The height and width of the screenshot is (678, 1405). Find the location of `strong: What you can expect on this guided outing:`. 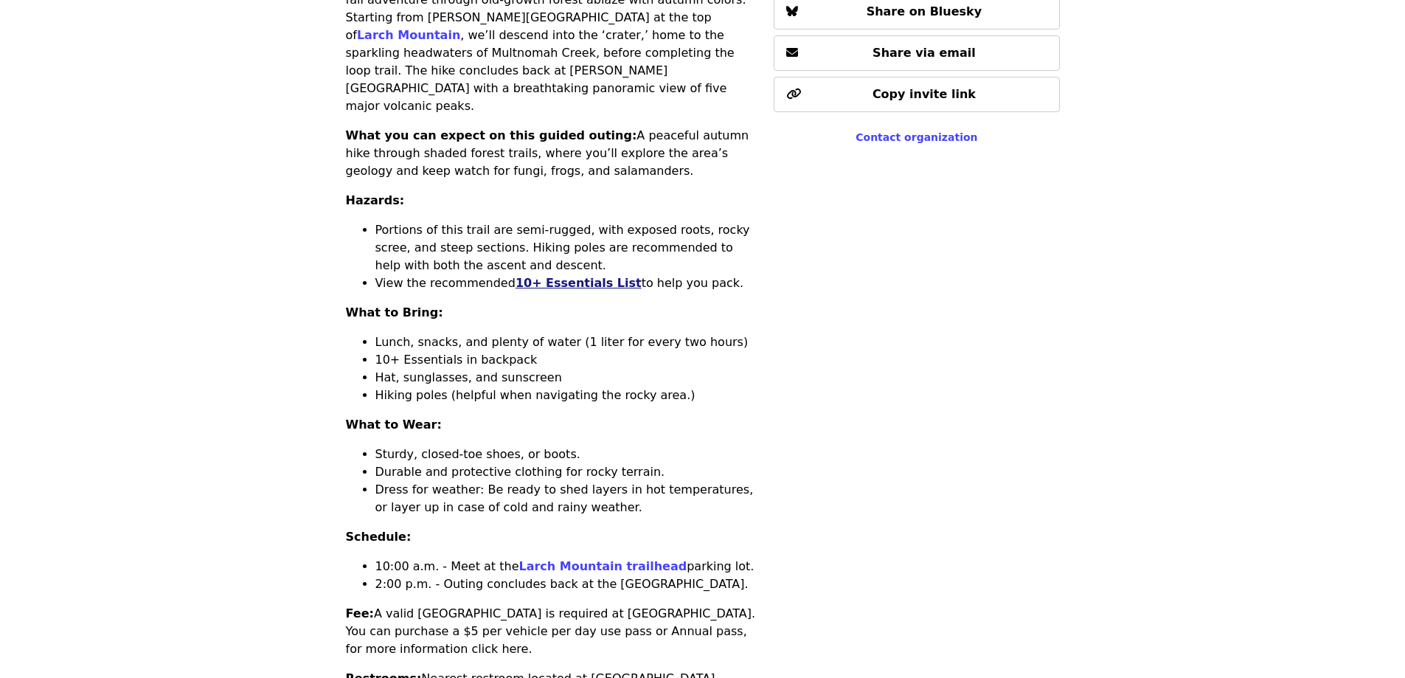

strong: What you can expect on this guided outing: is located at coordinates (491, 135).